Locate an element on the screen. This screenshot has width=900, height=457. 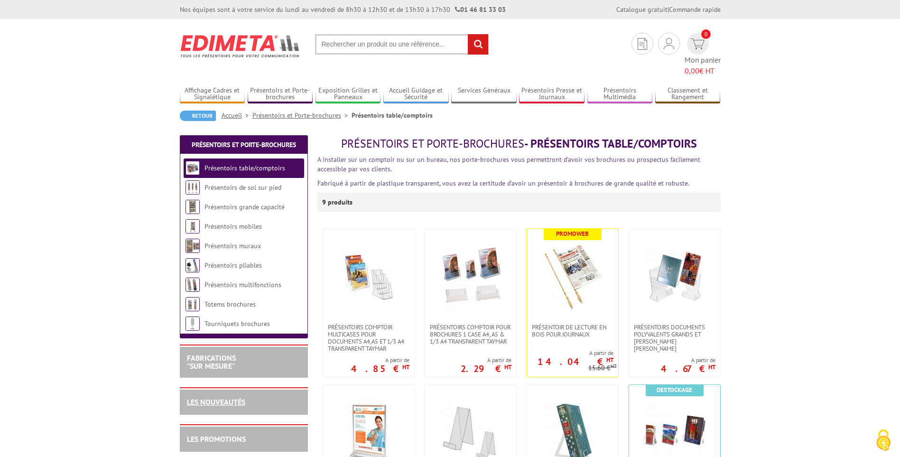
img: Présentoirs multifonctions is located at coordinates (193, 285).